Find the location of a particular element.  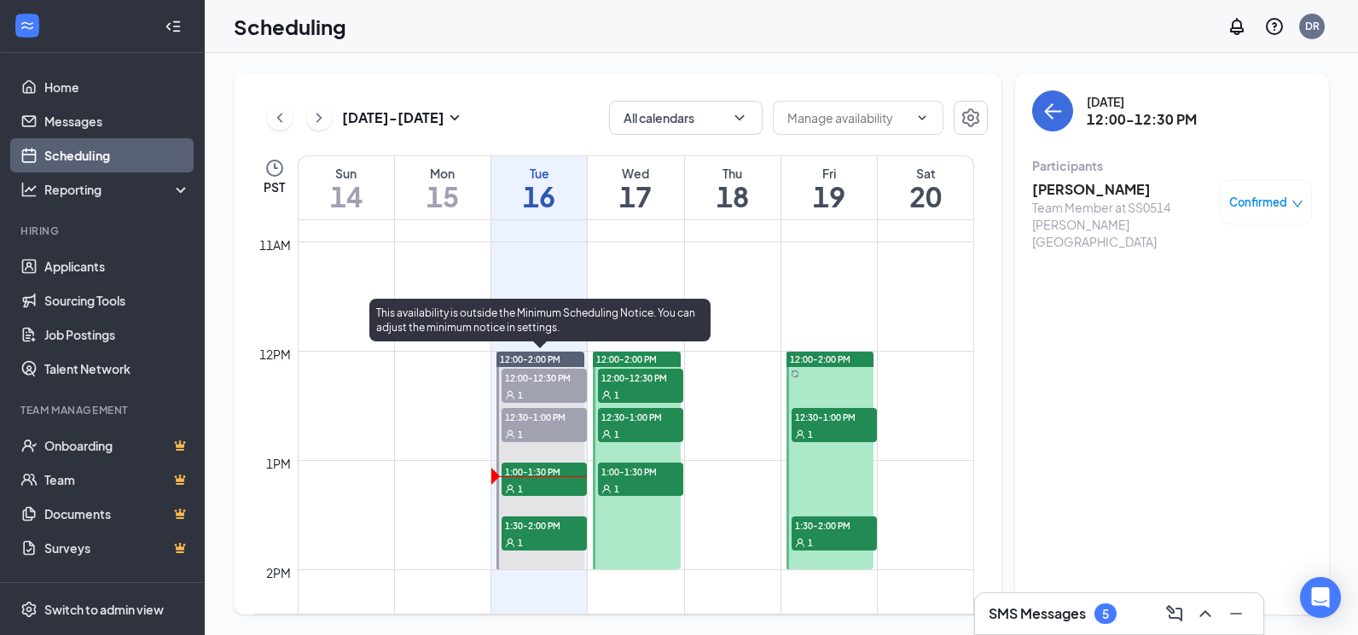

span: down is located at coordinates (1297, 204).